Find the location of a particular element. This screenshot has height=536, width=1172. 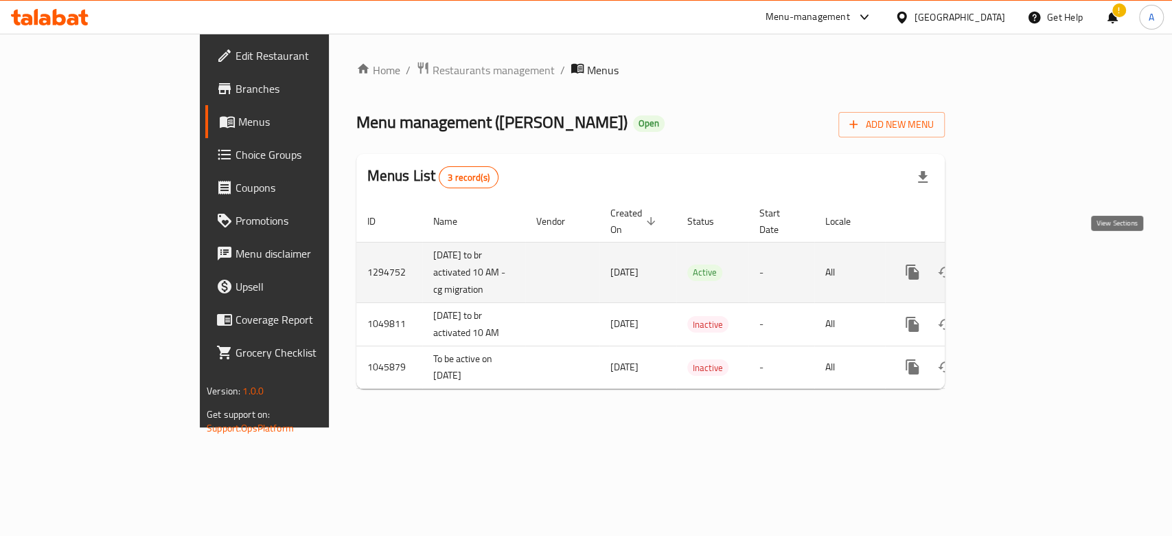

a: Coverage Report is located at coordinates (300, 319).